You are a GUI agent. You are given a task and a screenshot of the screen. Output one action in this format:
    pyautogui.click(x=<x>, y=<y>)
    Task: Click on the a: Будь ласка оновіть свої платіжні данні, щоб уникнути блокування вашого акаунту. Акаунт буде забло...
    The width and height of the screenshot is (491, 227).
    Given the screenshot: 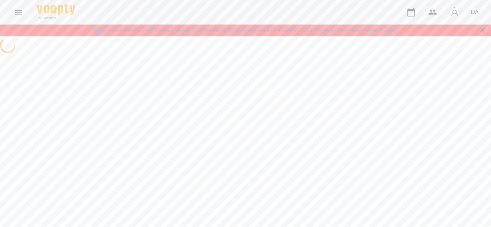 What is the action you would take?
    pyautogui.click(x=245, y=30)
    